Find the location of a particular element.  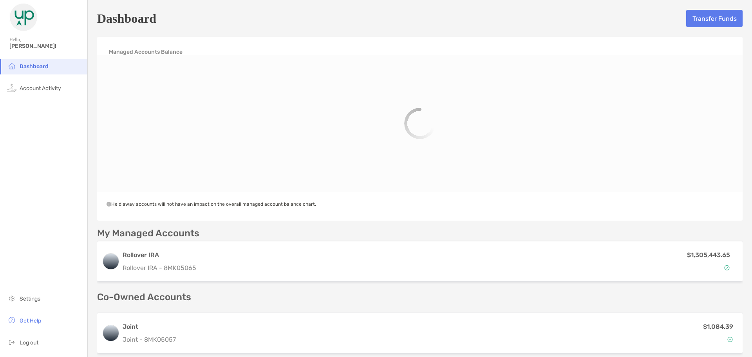

p: Joint - 8MK05057 is located at coordinates (149, 339).